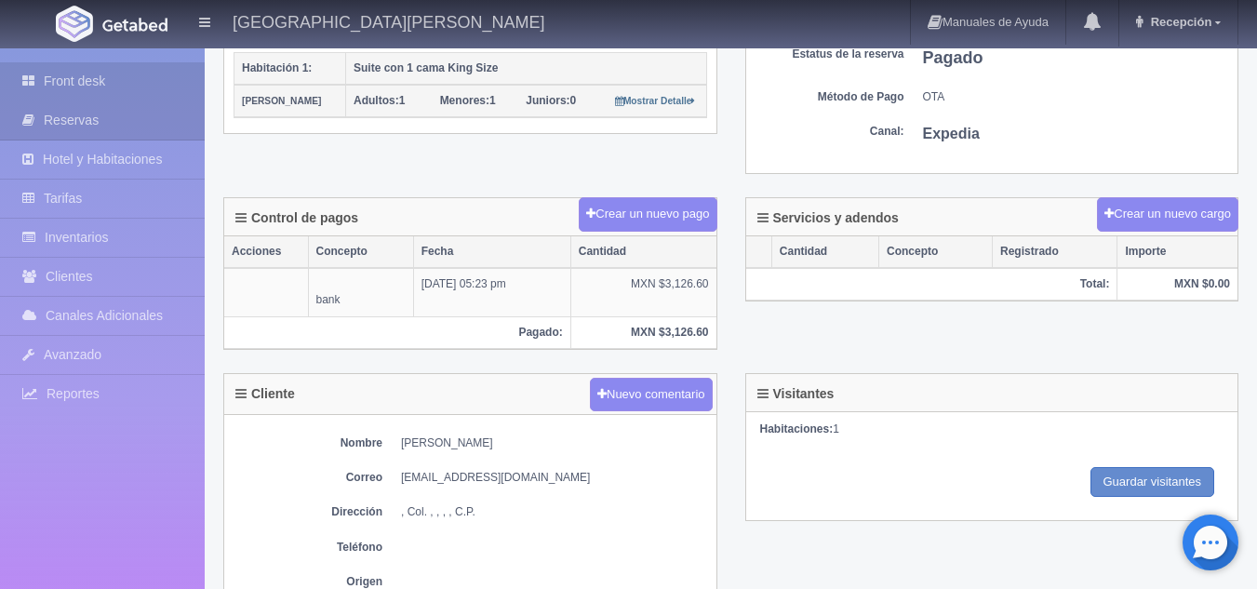 This screenshot has height=589, width=1257. What do you see at coordinates (551, 100) in the screenshot?
I see `span: 0` at bounding box center [551, 100].